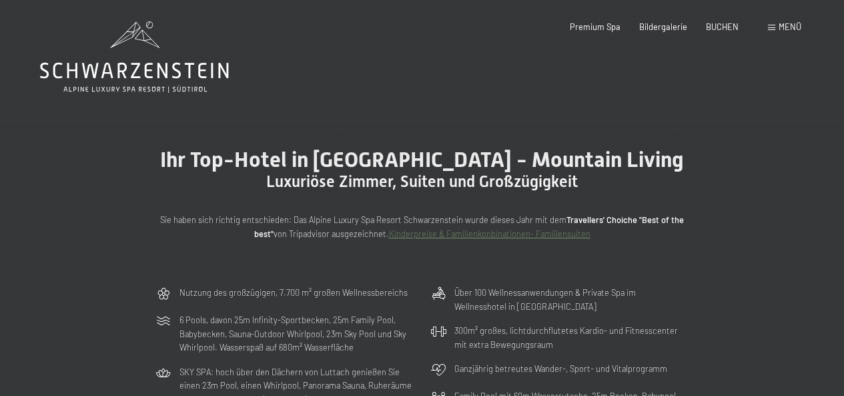 The width and height of the screenshot is (844, 396). What do you see at coordinates (572, 337) in the screenshot?
I see `p: 300m² großes, lichtdurchflutetes Kardio- und Fitnesscenter mit extra Bewegungsraum` at bounding box center [572, 337].